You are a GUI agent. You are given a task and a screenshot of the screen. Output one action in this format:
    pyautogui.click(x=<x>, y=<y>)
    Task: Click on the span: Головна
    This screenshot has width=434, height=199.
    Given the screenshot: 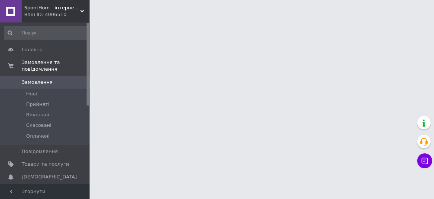 What is the action you would take?
    pyautogui.click(x=32, y=50)
    